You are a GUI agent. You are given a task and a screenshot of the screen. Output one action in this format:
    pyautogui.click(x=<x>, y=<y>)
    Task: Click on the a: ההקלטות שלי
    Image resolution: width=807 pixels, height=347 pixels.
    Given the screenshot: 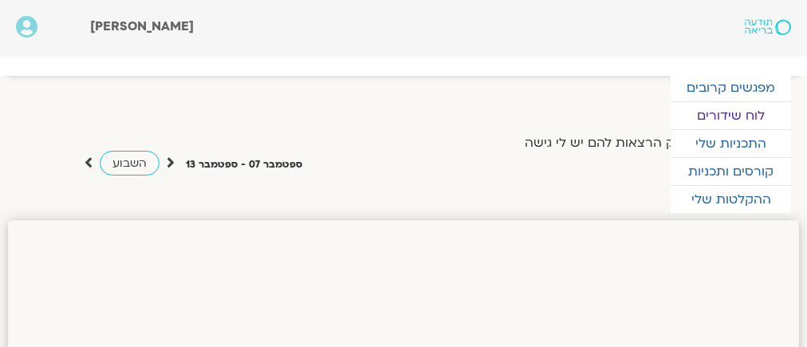 What is the action you would take?
    pyautogui.click(x=731, y=199)
    